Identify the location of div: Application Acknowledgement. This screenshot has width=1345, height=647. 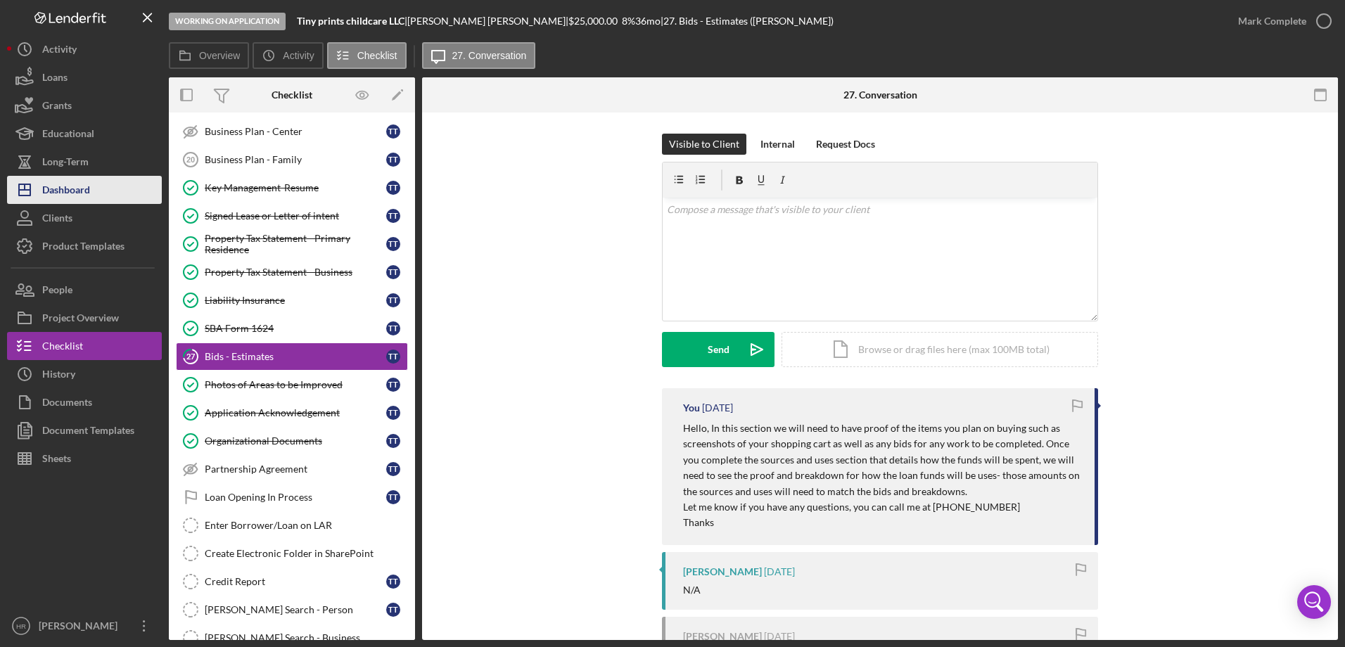
(296, 413).